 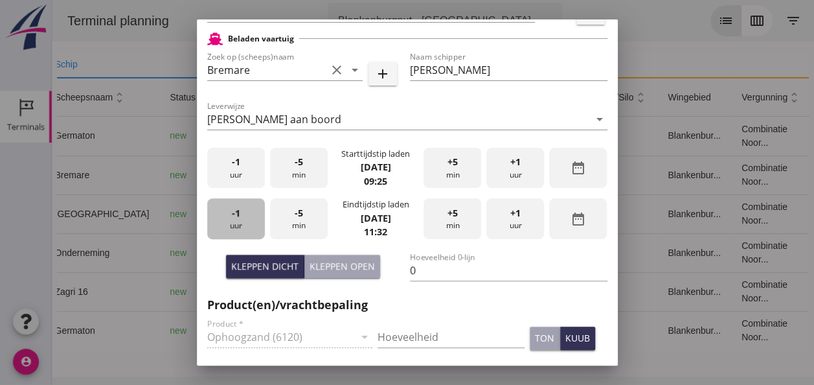 What do you see at coordinates (375, 204) in the screenshot?
I see `div: Eindtijdstip laden` at bounding box center [375, 204].